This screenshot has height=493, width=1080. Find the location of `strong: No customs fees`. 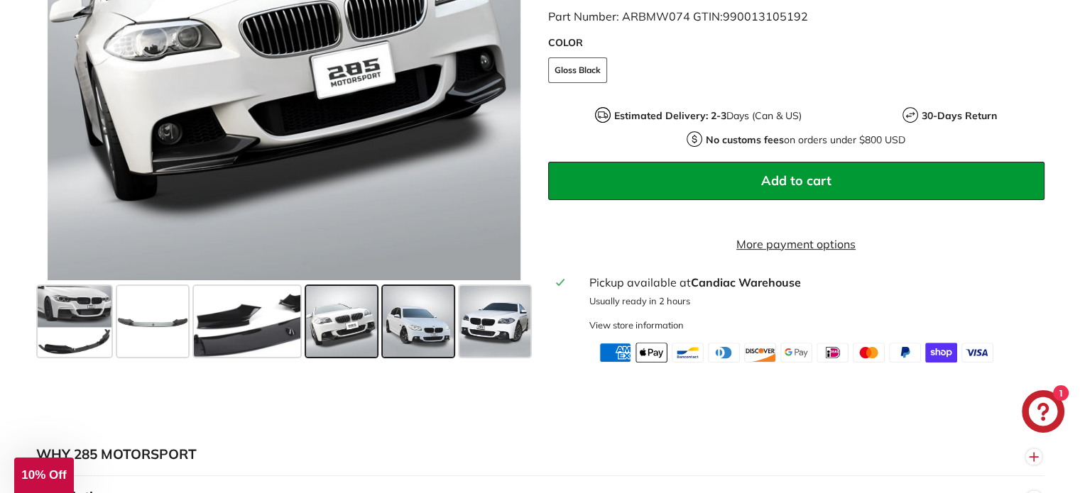

strong: No customs fees is located at coordinates (745, 140).